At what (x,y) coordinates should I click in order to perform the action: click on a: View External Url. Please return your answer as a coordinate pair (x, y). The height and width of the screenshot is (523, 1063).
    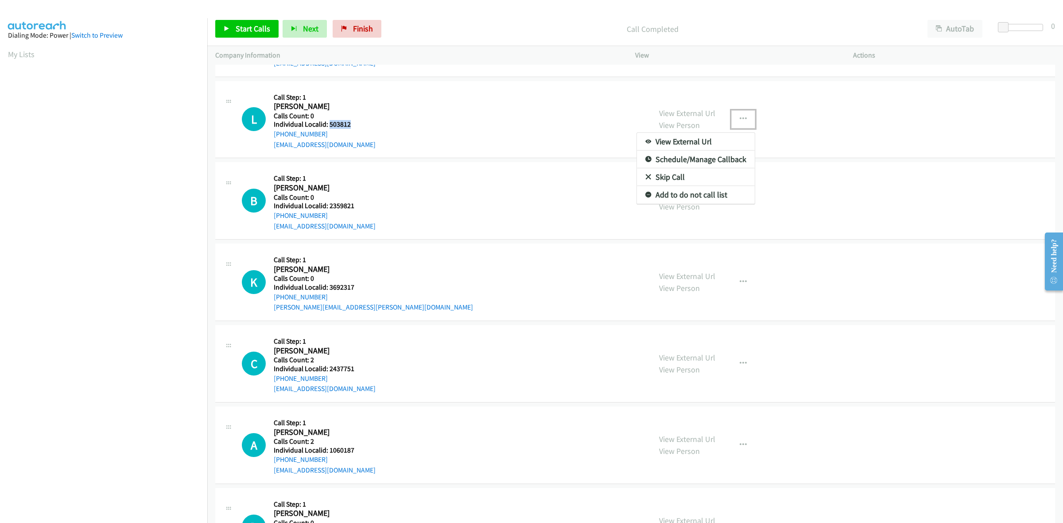
    Looking at the image, I should click on (696, 142).